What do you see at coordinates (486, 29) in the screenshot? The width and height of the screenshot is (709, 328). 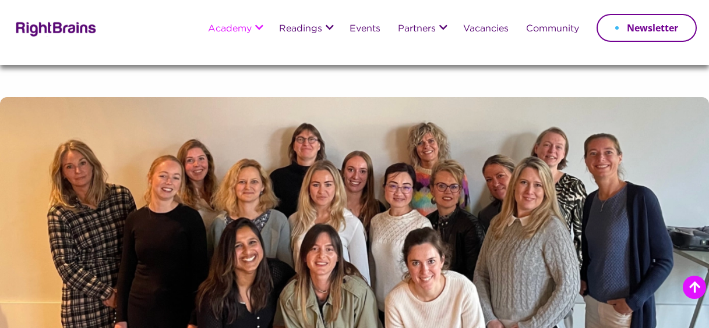 I see `a: Vacancies` at bounding box center [486, 29].